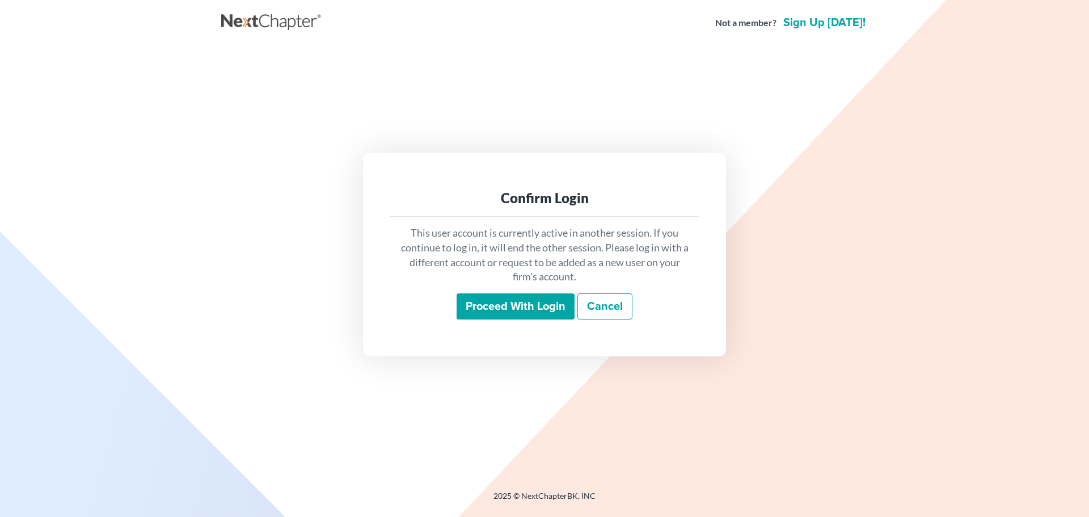  Describe the element at coordinates (605, 306) in the screenshot. I see `a: Cancel` at that location.